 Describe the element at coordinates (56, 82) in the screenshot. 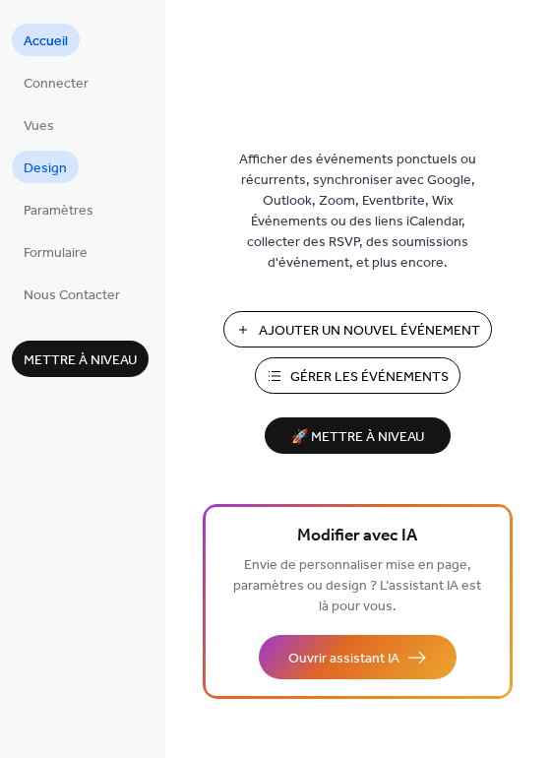

I see `a: Connecter` at that location.